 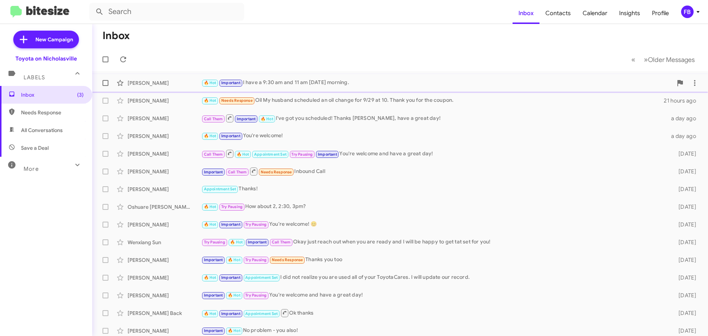 What do you see at coordinates (34, 77) in the screenshot?
I see `span: Labels` at bounding box center [34, 77].